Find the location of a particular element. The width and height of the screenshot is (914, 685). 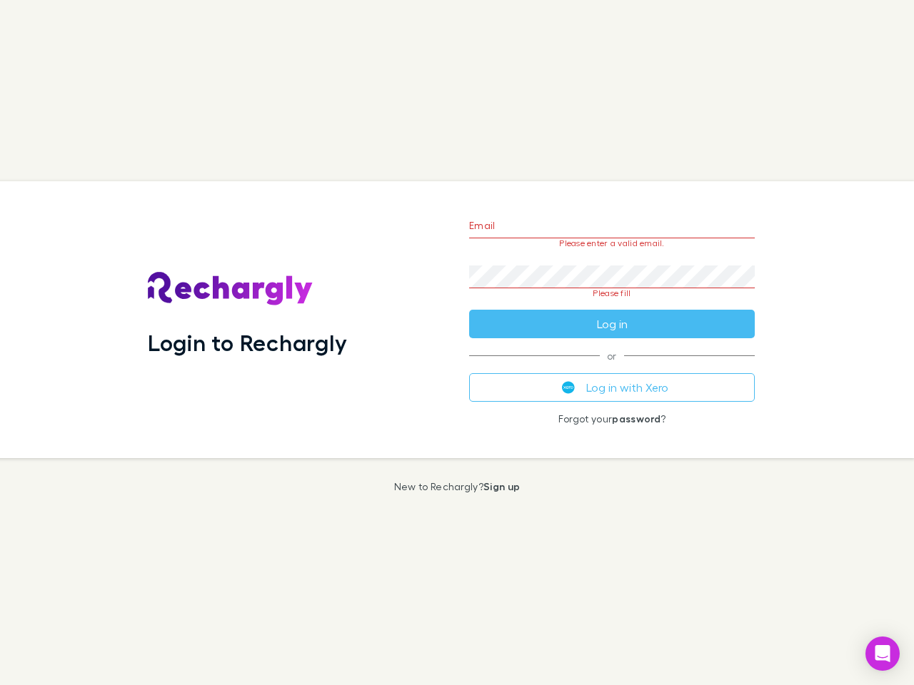

p: Forgot your ? is located at coordinates (612, 419).